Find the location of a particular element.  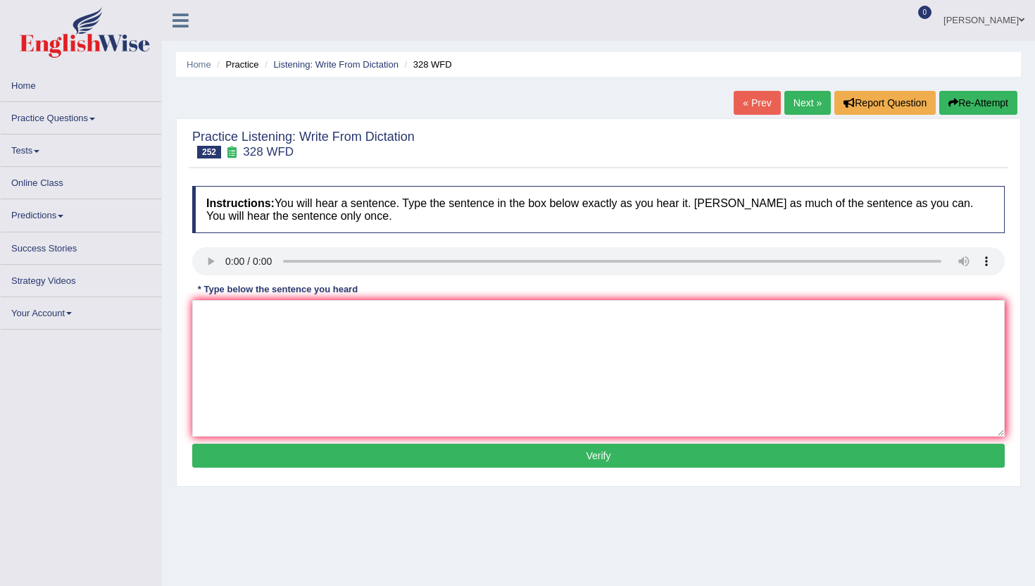

button: Re-Attempt is located at coordinates (978, 103).